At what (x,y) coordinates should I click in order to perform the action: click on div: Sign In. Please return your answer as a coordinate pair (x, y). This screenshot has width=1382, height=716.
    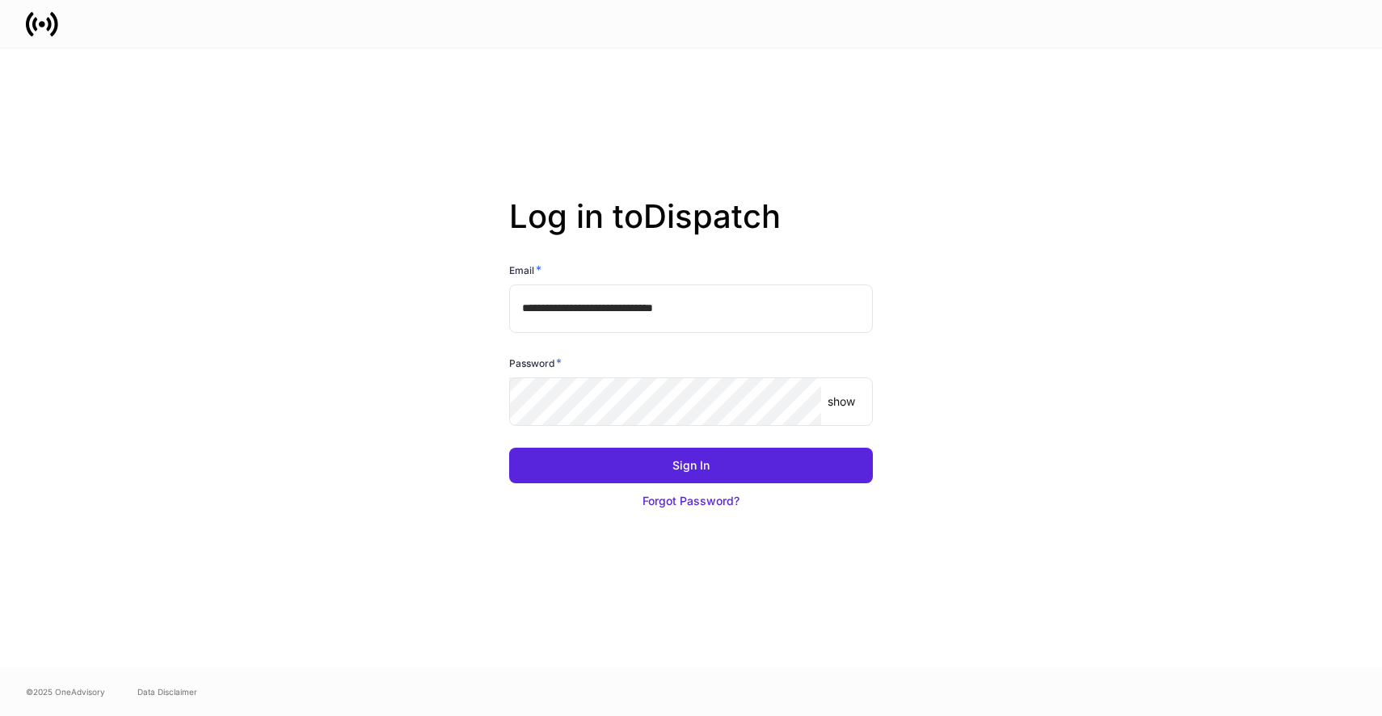
    Looking at the image, I should click on (691, 466).